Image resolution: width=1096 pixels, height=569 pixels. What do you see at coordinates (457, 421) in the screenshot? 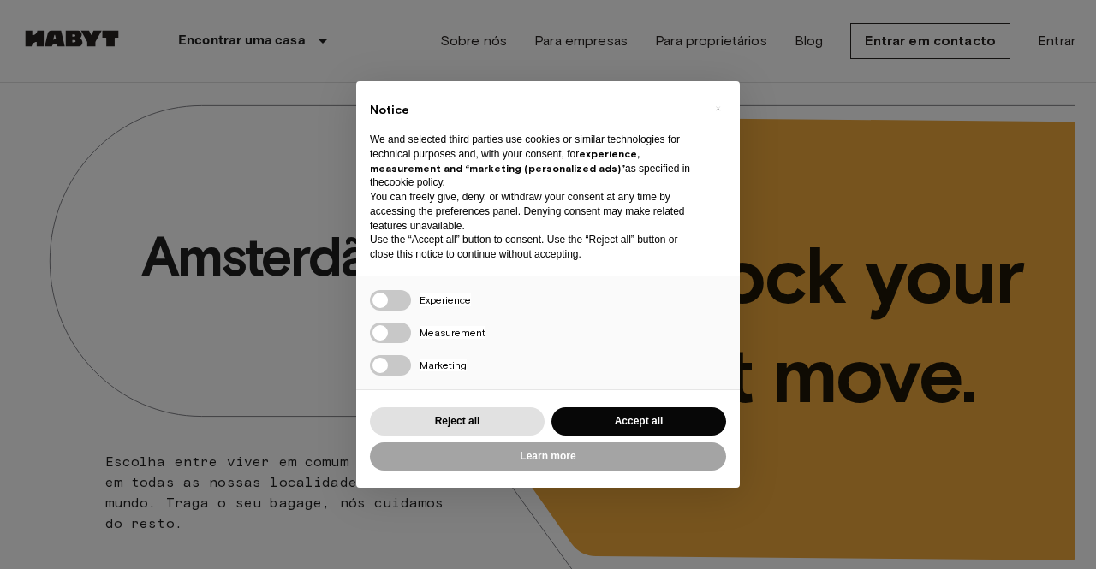
I see `button: Reject all` at bounding box center [457, 421].